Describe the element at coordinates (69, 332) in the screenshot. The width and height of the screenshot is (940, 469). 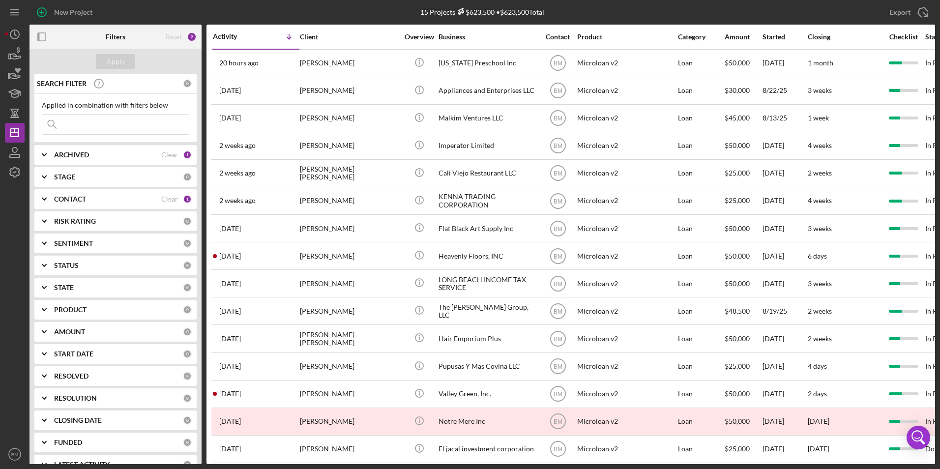
I see `b: AMOUNT` at that location.